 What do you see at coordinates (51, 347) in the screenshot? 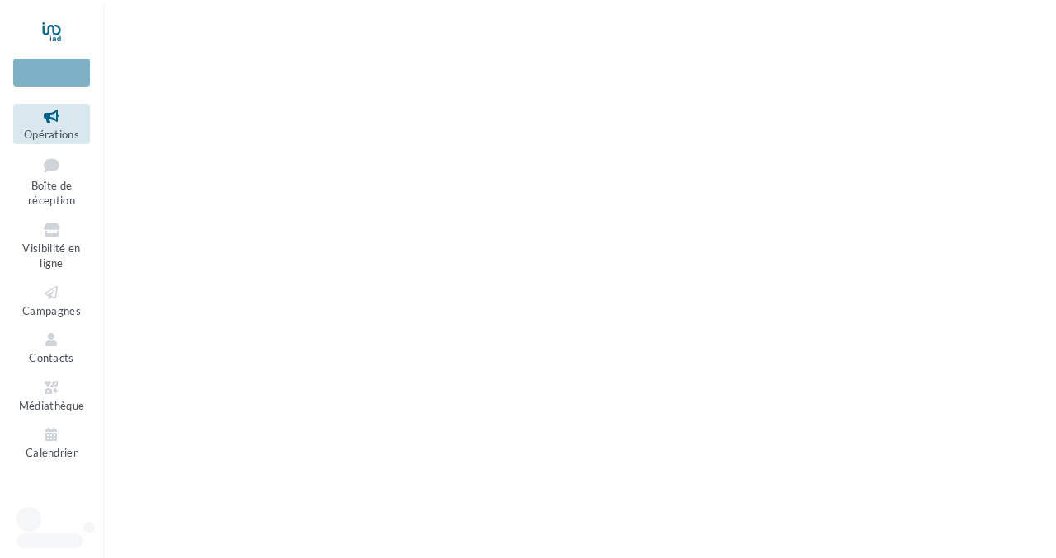
I see `a: Contacts` at bounding box center [51, 347].